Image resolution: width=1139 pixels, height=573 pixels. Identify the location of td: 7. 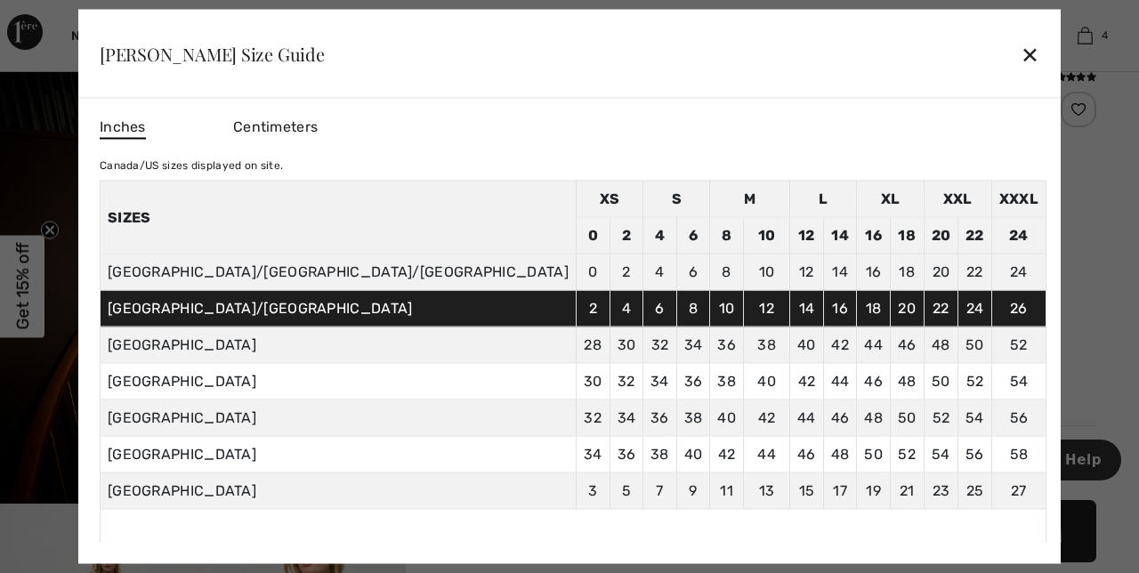
(660, 490).